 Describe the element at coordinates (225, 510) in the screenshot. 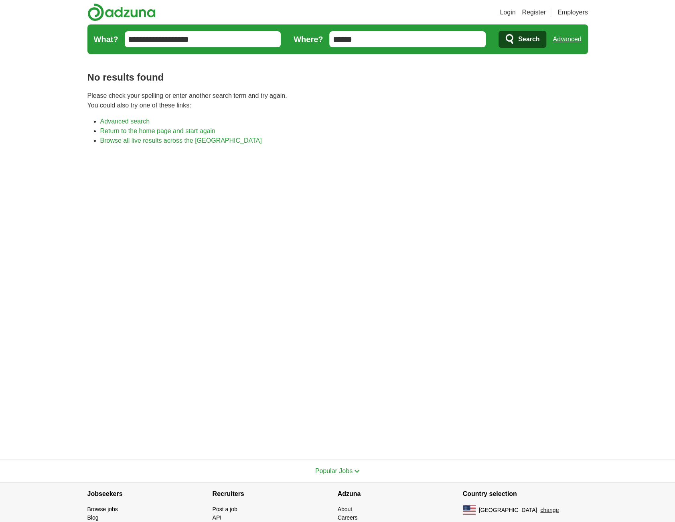

I see `a: Post a job` at that location.